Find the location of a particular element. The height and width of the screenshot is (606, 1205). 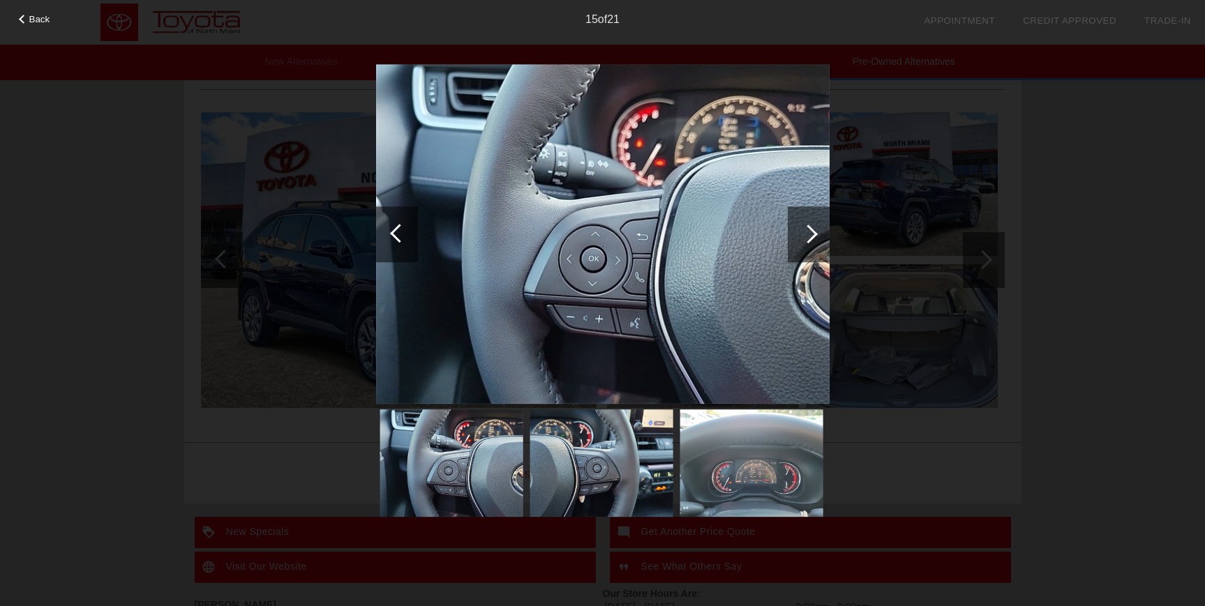

img: 9ef3c81a4e984c5b6edb02f326e022adx.jpg is located at coordinates (601, 463).